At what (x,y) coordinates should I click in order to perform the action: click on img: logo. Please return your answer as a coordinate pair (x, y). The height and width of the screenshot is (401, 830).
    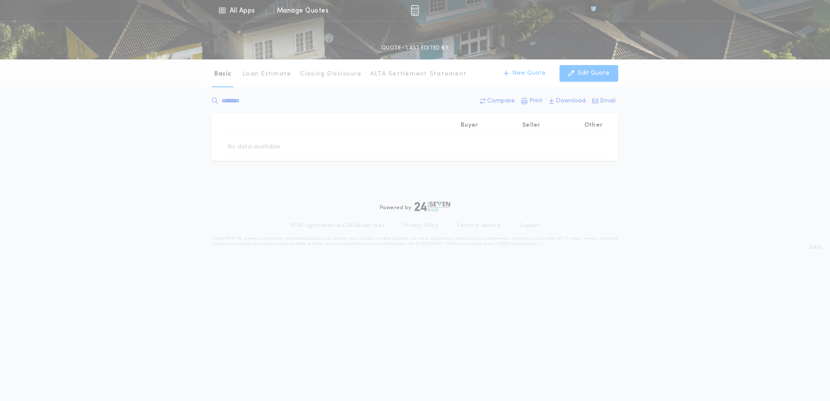
    Looking at the image, I should click on (432, 207).